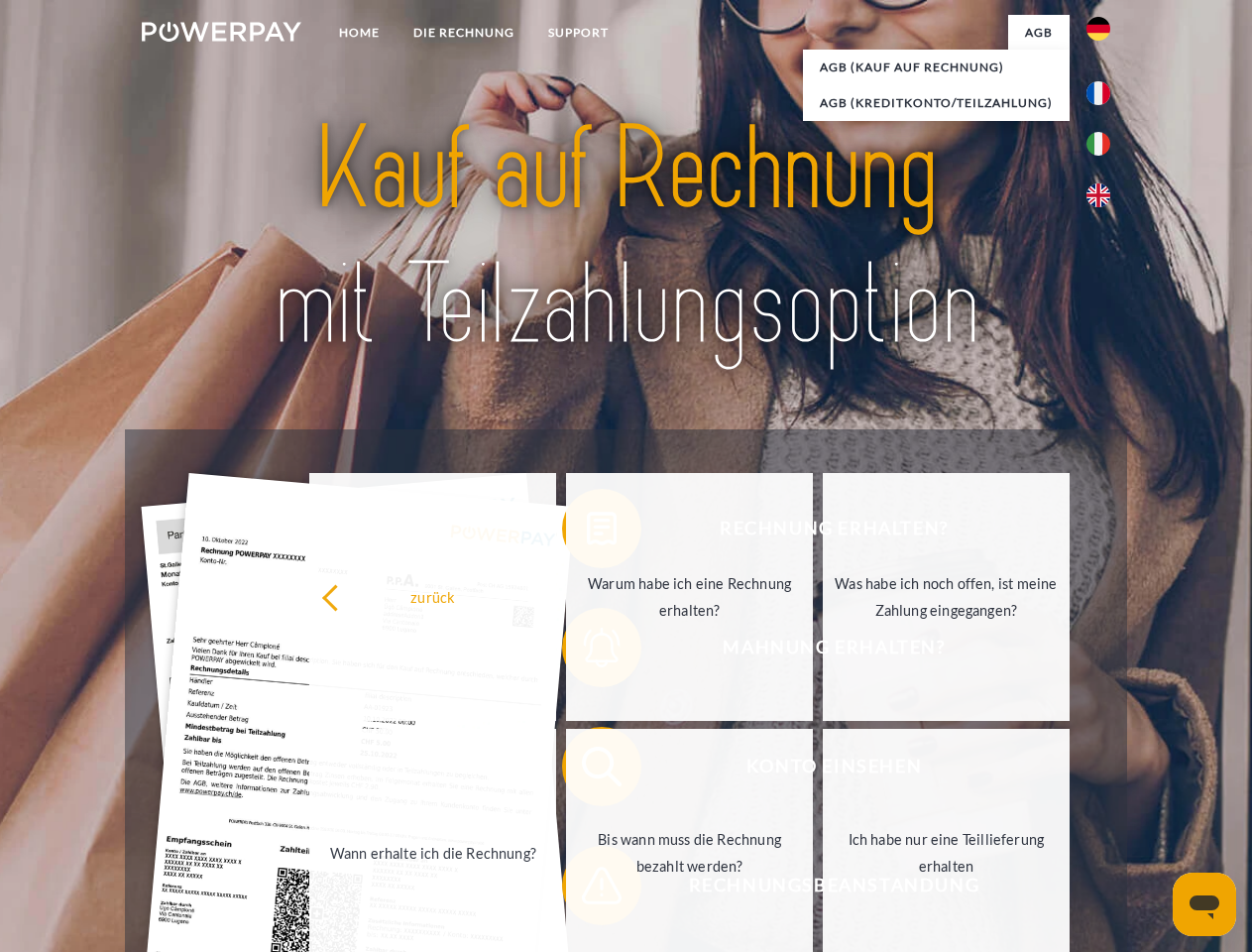  I want to click on div: Bis wann muss die Rechnung bezahlt werden?, so click(689, 853).